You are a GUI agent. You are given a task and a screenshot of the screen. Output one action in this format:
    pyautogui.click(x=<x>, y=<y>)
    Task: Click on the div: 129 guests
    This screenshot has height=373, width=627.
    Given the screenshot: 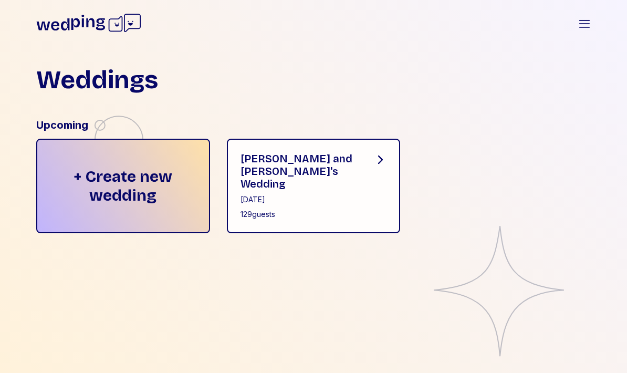 What is the action you would take?
    pyautogui.click(x=299, y=214)
    